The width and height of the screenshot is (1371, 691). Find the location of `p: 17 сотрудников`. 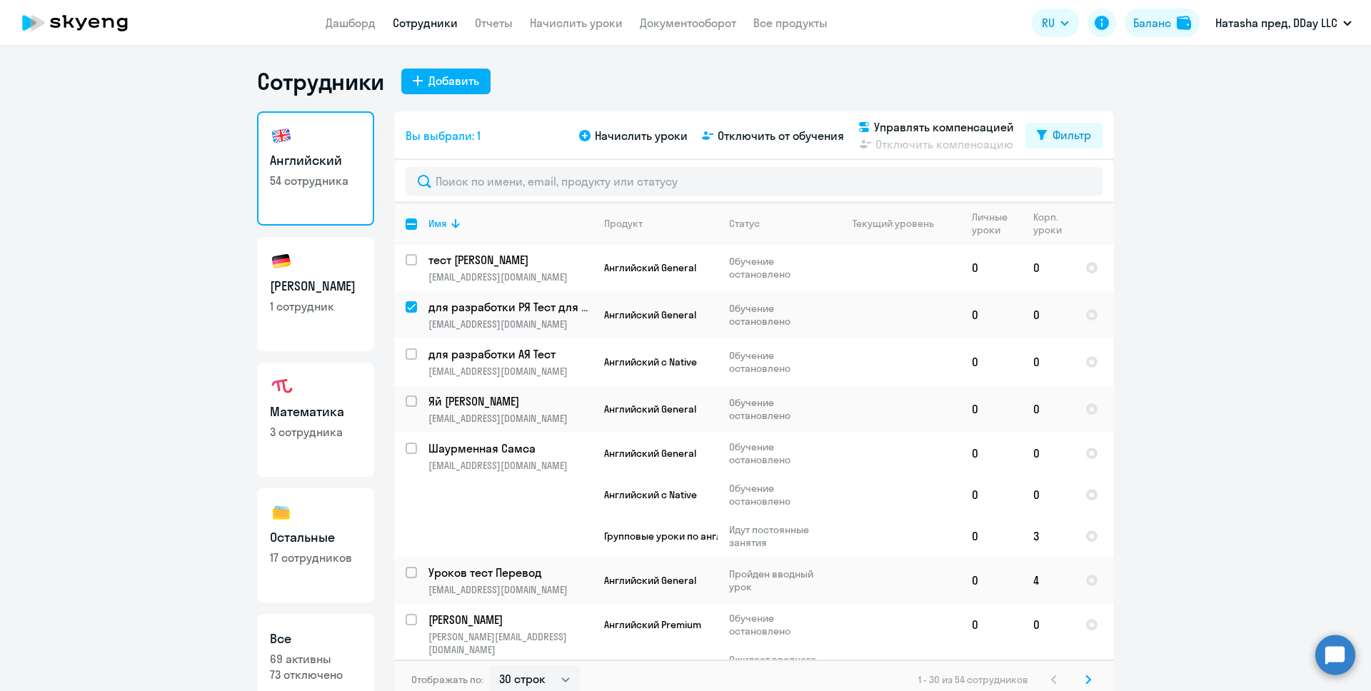

p: 17 сотрудников is located at coordinates (316, 558).